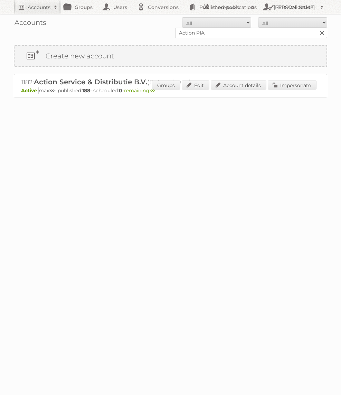 This screenshot has width=341, height=395. I want to click on h2: More tools, so click(230, 7).